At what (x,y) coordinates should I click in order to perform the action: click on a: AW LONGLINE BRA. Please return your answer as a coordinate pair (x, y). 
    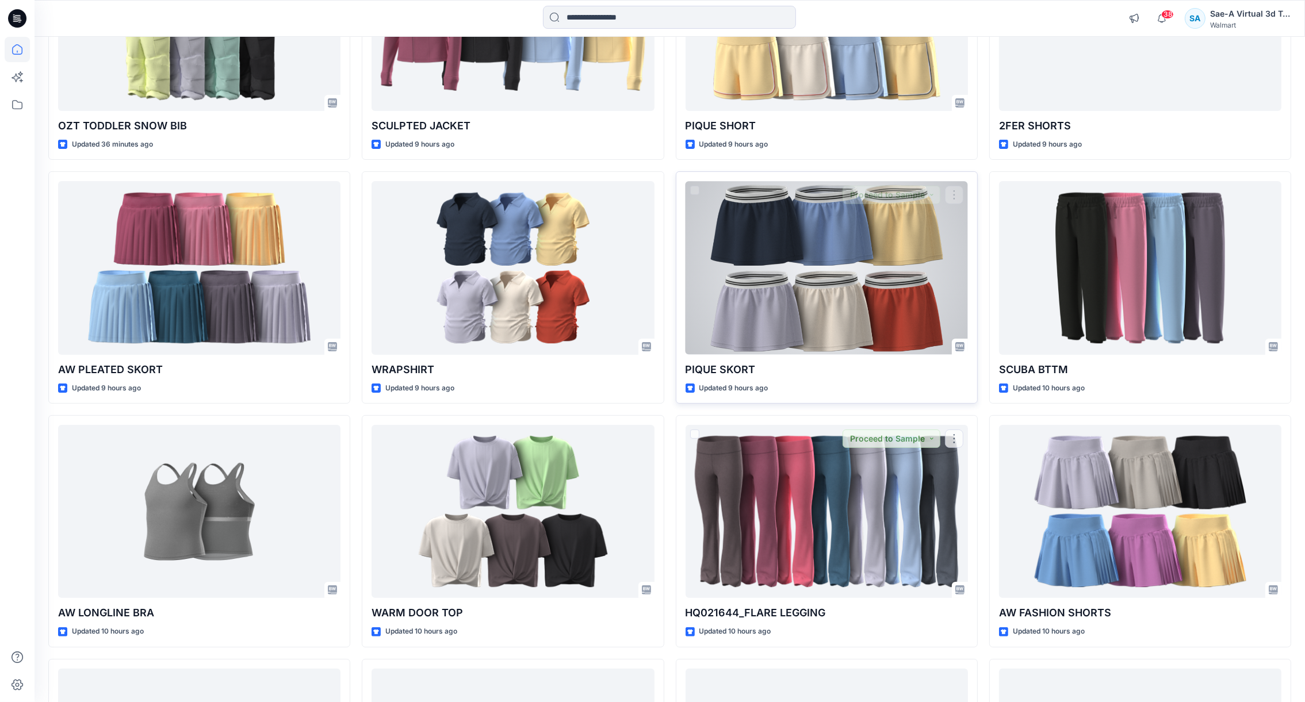
    Looking at the image, I should click on (199, 511).